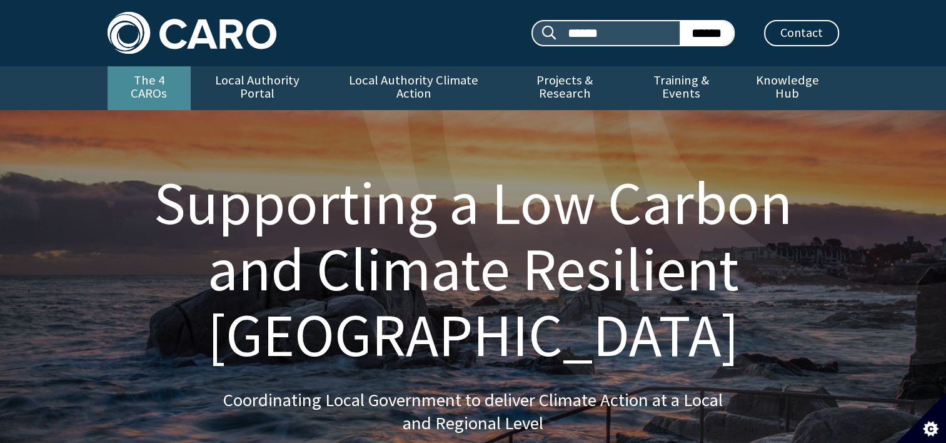  I want to click on p: Coordinating Local Government to deliver Climate Action at a Local and Regional Level, so click(473, 411).